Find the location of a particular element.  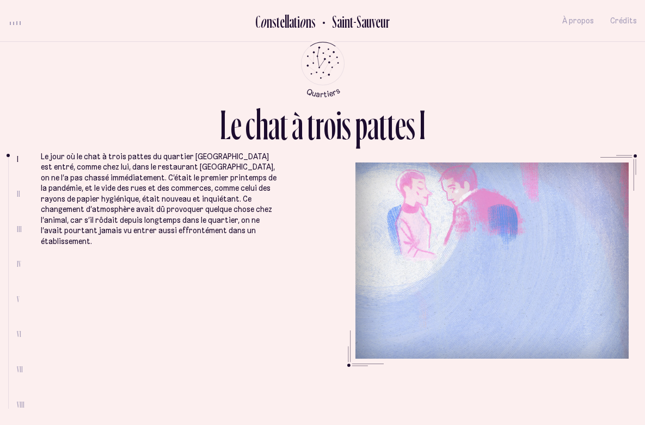

div: p is located at coordinates (361, 125).